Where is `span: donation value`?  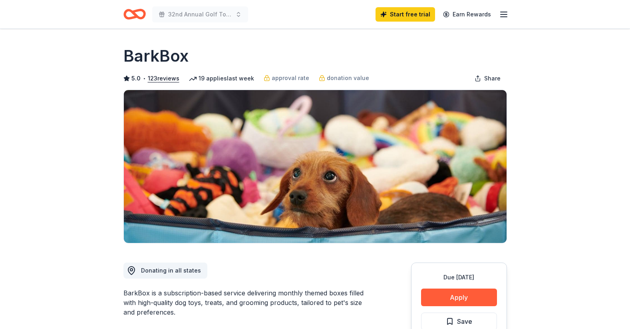 span: donation value is located at coordinates (348, 78).